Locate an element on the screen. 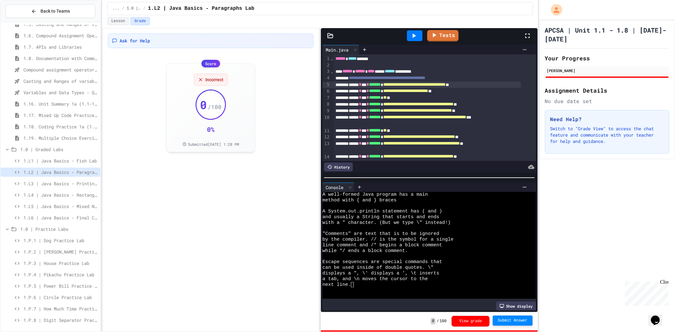  span: can be used inside of double quotes. \" is located at coordinates (378, 268).